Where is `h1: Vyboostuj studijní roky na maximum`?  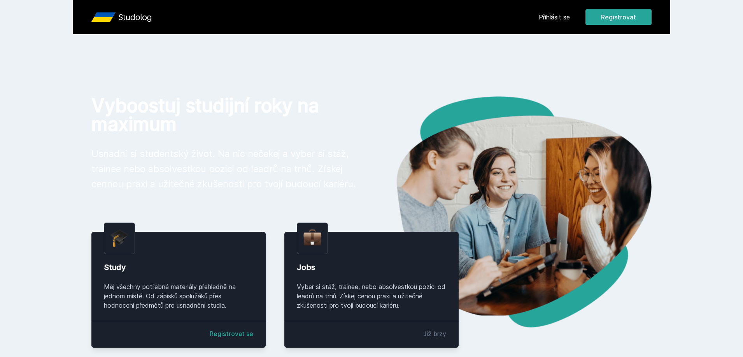 h1: Vyboostuj studijní roky na maximum is located at coordinates (225, 115).